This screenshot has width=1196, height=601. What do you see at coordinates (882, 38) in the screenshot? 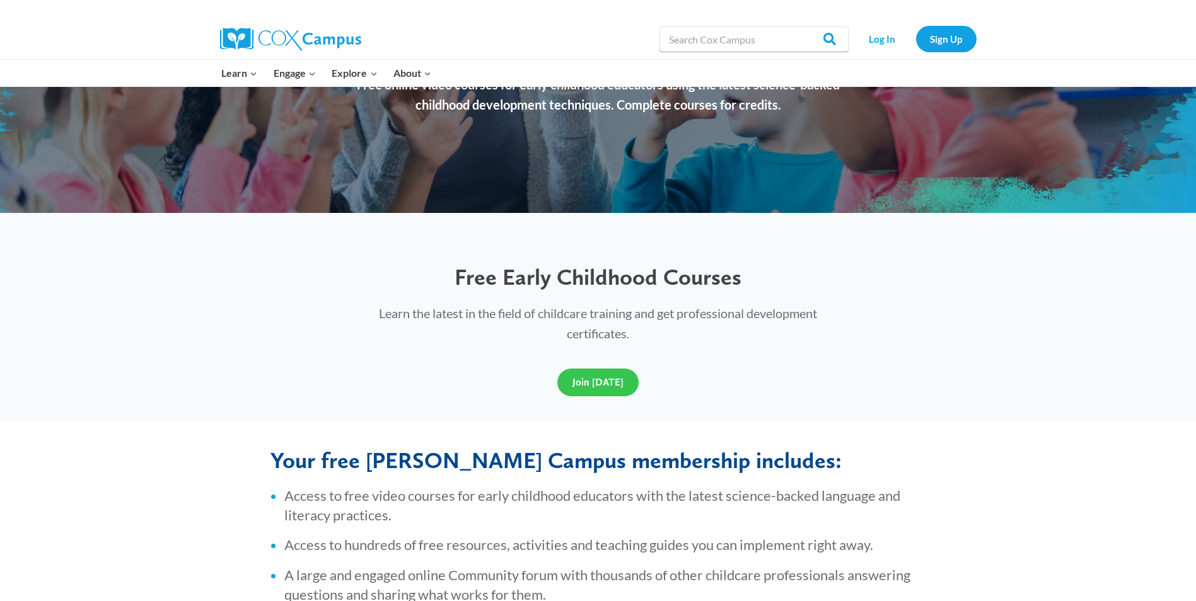
I see `a: Log In` at bounding box center [882, 38].